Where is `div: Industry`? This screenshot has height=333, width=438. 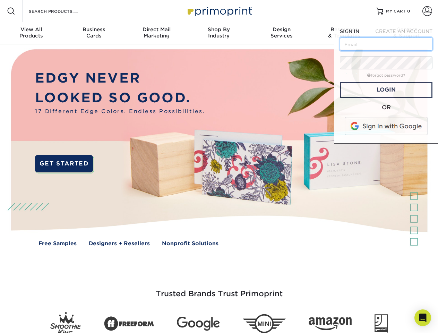
div: Industry is located at coordinates (219, 33).